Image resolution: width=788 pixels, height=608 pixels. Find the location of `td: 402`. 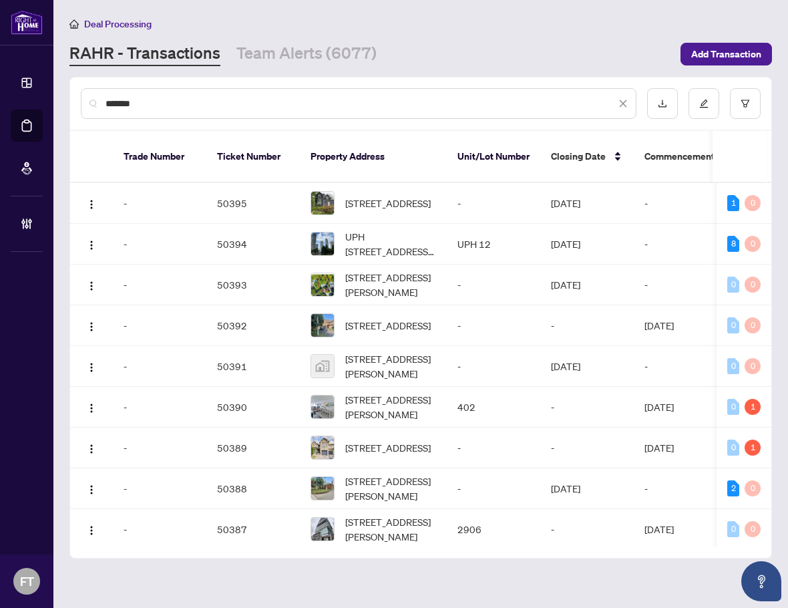

td: 402 is located at coordinates (493, 407).